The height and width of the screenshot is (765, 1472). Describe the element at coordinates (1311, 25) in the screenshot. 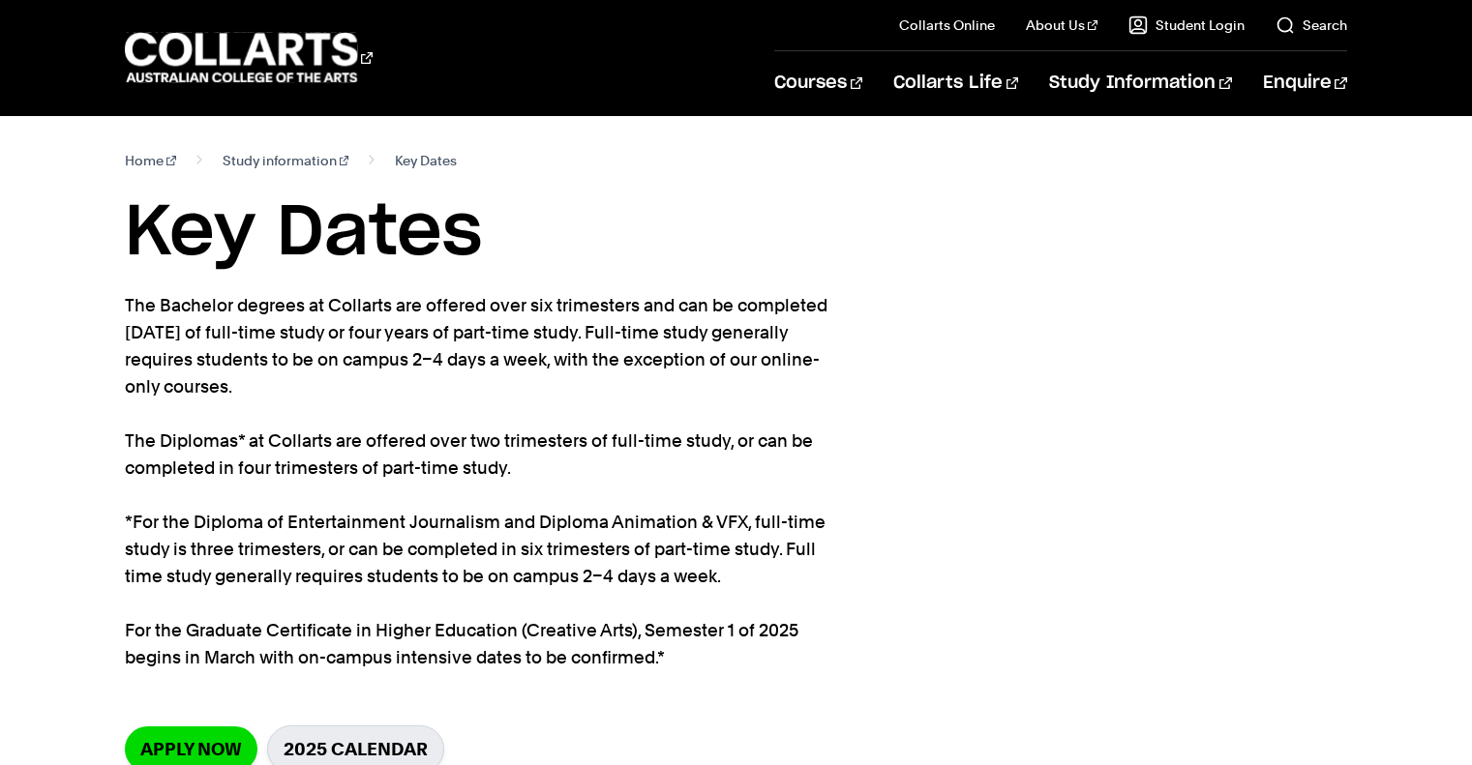

I see `a: Search` at that location.